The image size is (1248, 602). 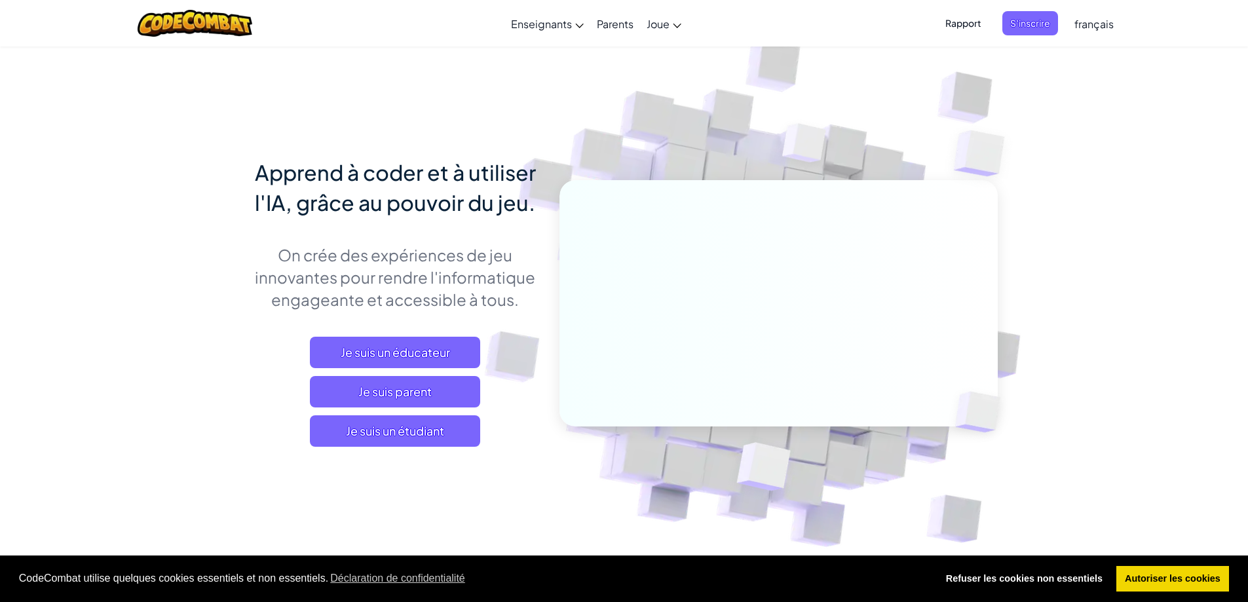 What do you see at coordinates (1024, 579) in the screenshot?
I see `font: Refuser les cookies non essentiels` at bounding box center [1024, 579].